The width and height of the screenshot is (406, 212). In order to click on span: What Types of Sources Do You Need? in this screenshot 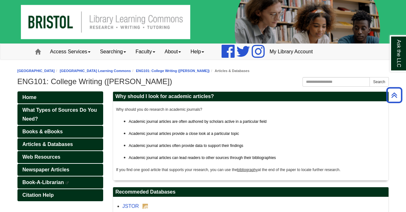, I will do `click(60, 114)`.